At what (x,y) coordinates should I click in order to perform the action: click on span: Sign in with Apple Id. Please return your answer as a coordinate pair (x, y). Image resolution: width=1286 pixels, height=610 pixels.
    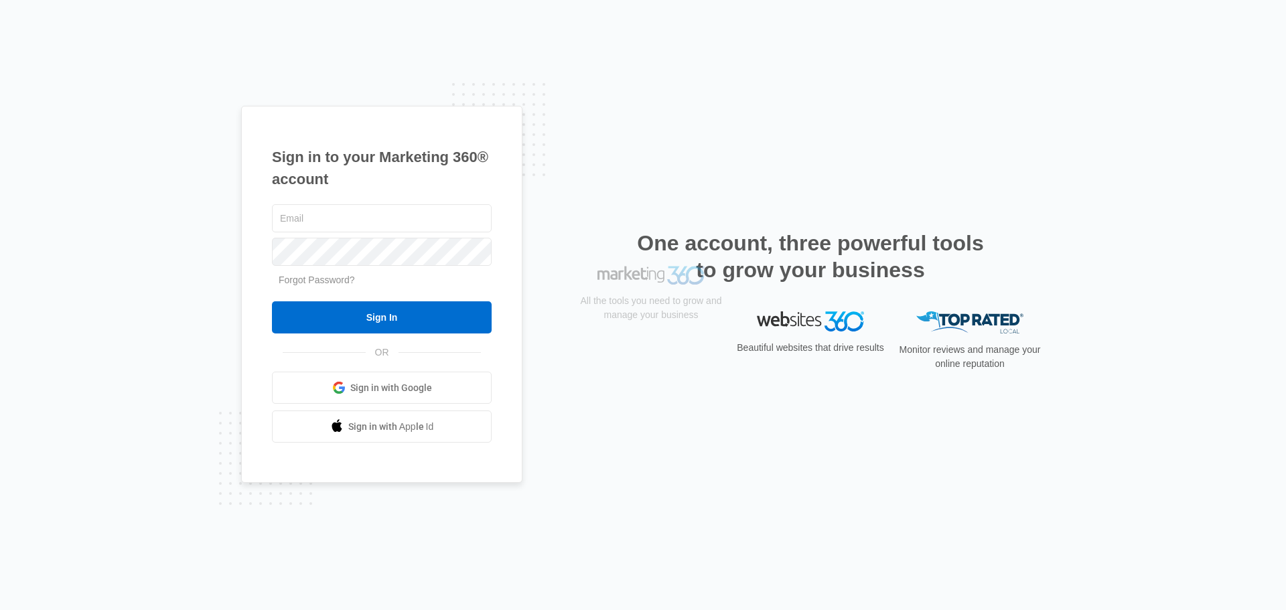
    Looking at the image, I should click on (391, 427).